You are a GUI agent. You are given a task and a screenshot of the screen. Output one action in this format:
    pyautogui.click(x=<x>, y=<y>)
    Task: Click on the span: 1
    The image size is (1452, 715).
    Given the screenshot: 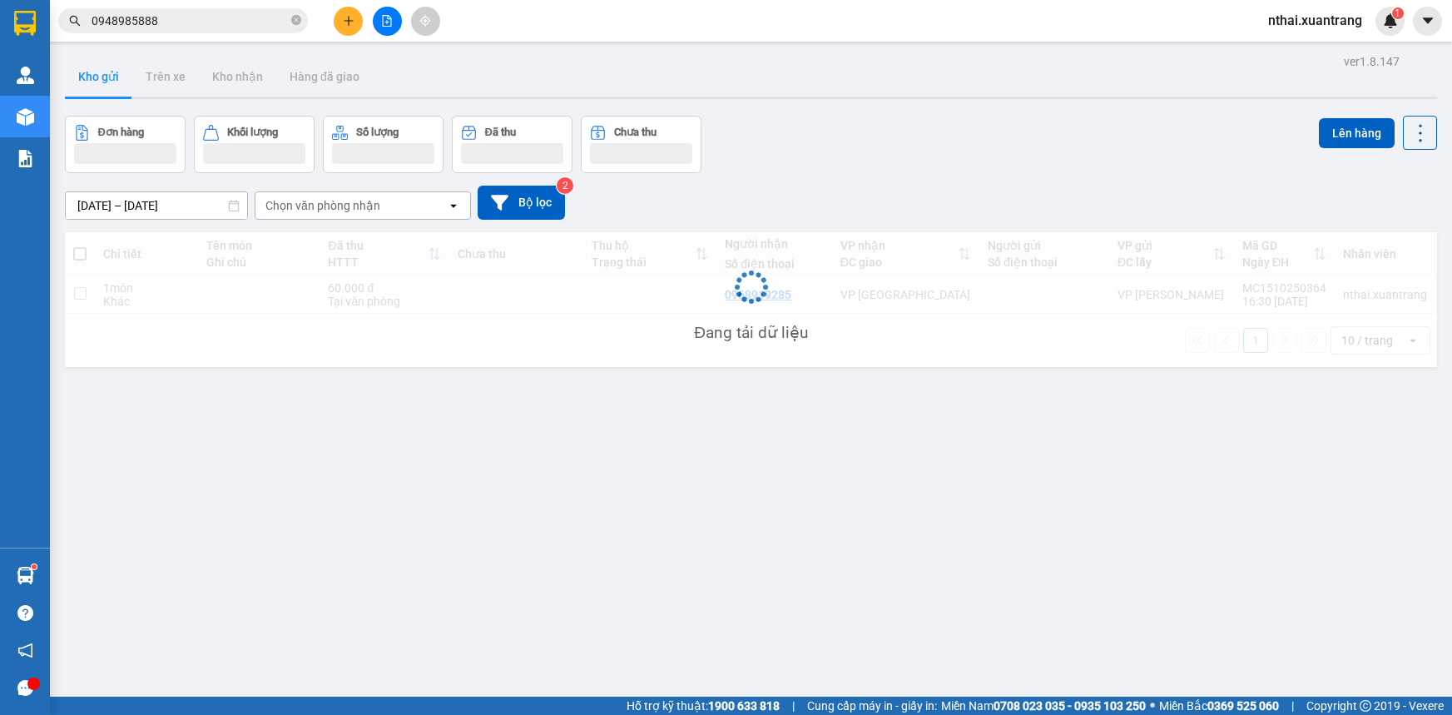 What is the action you would take?
    pyautogui.click(x=1397, y=13)
    